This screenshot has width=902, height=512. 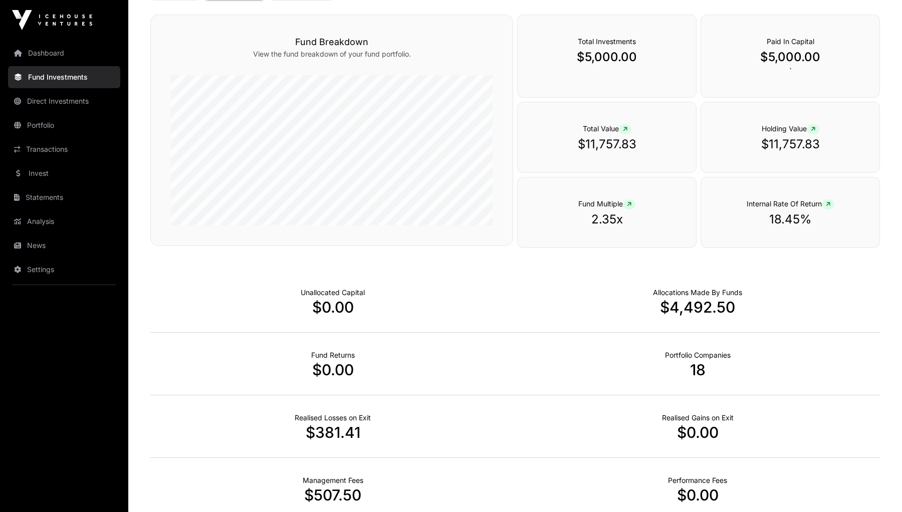 What do you see at coordinates (697, 480) in the screenshot?
I see `p: Fund Performance Fees (Carry) incurred to date` at bounding box center [697, 480].